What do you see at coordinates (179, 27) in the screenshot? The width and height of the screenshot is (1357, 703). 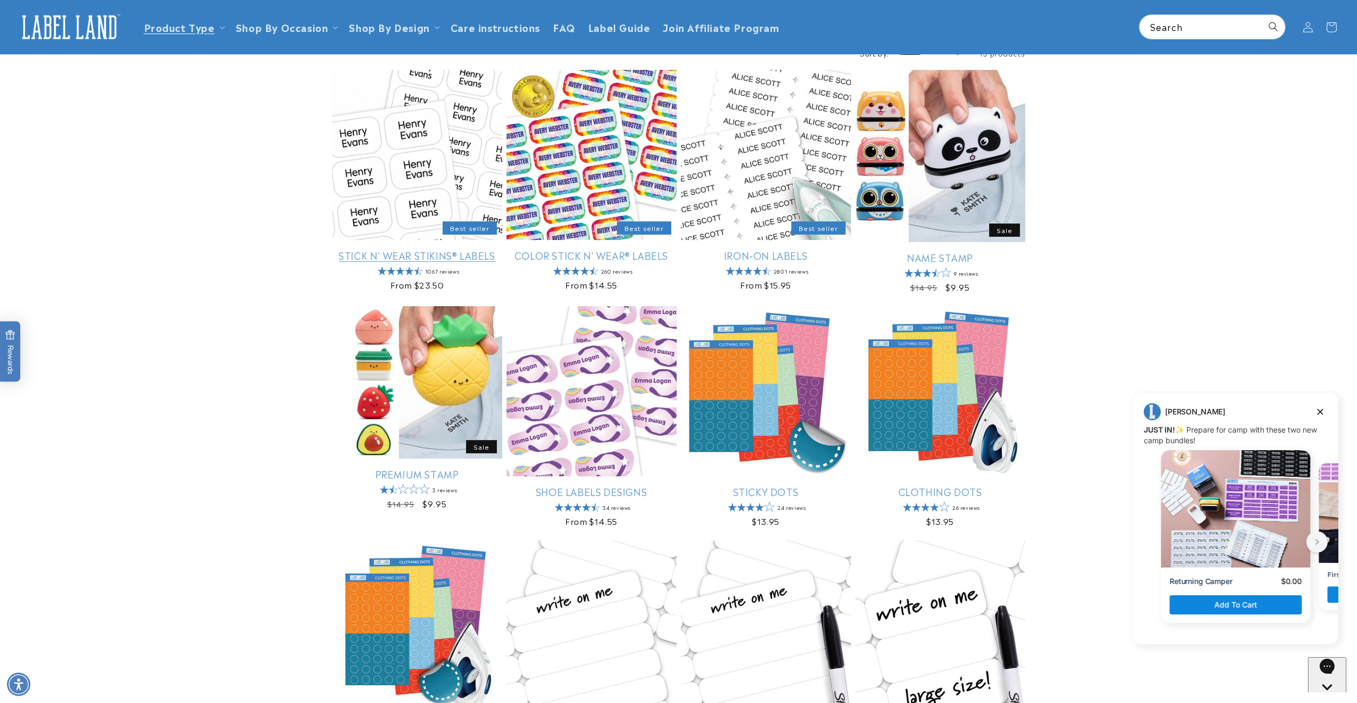 I see `a: Product Type` at bounding box center [179, 27].